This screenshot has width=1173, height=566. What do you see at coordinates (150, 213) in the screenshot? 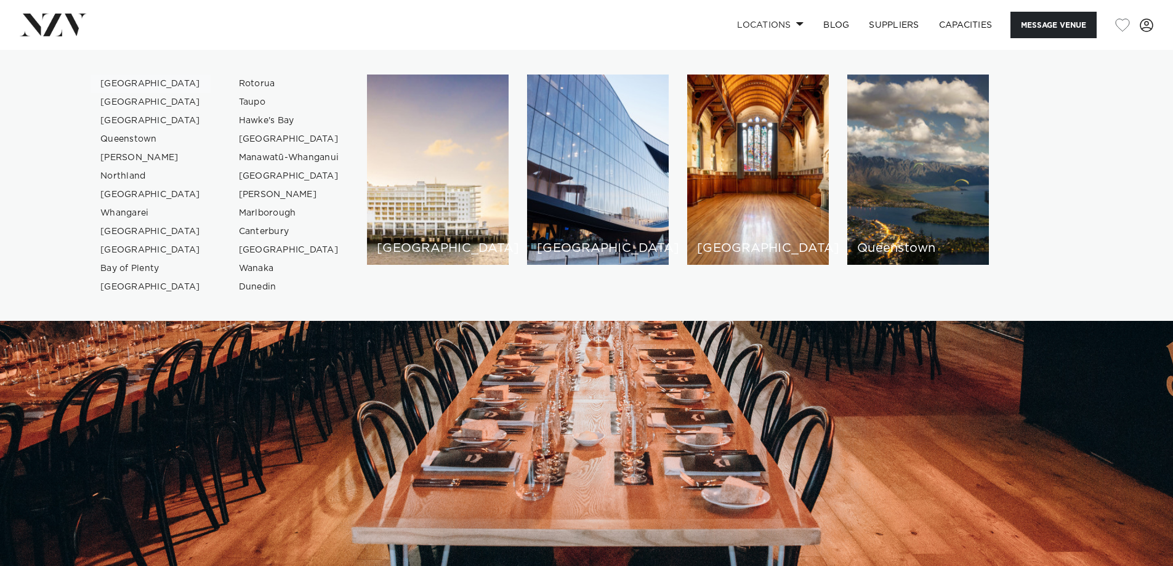
I see `a: Whangarei` at bounding box center [150, 213].